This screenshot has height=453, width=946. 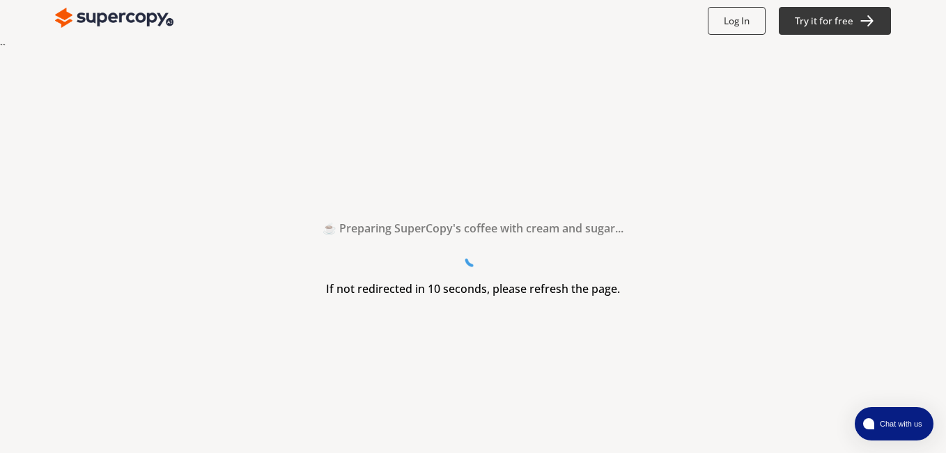 I want to click on span: Chat with us, so click(x=899, y=424).